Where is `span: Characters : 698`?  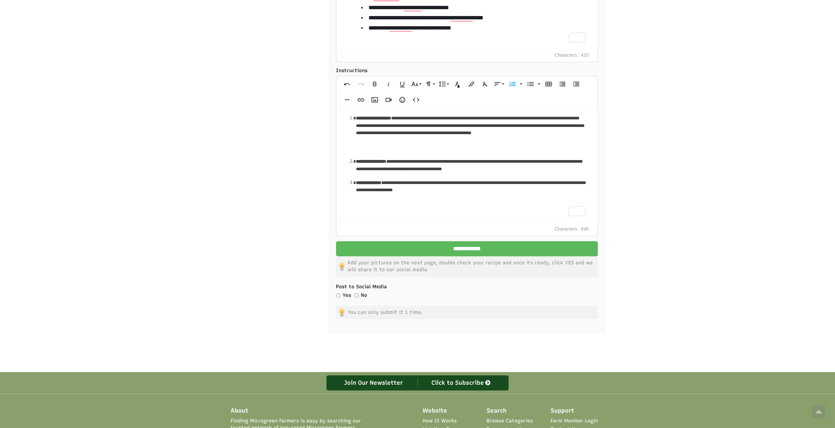 span: Characters : 698 is located at coordinates (571, 229).